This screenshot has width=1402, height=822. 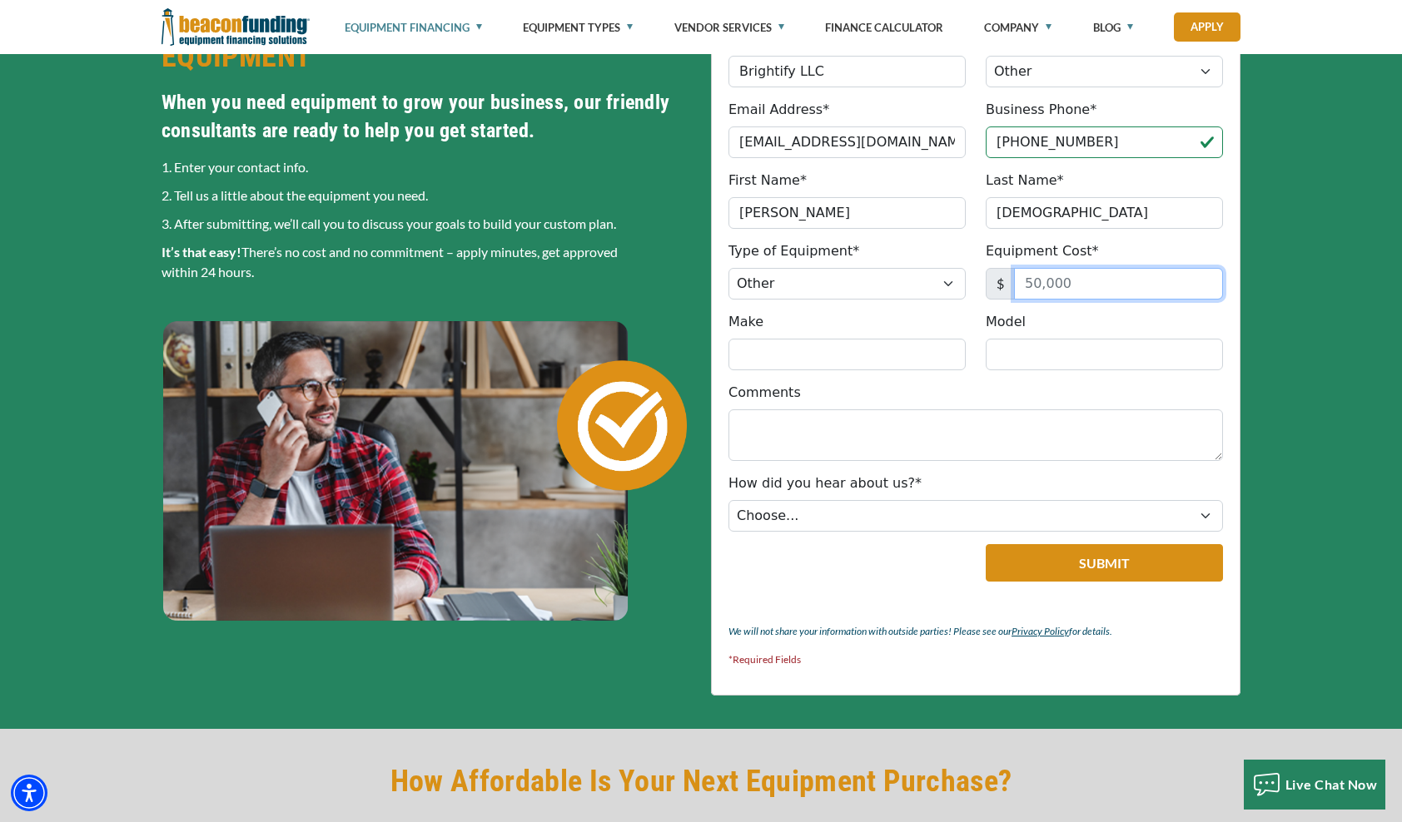 What do you see at coordinates (1118, 284) in the screenshot?
I see `input: 50,000` at bounding box center [1118, 284].